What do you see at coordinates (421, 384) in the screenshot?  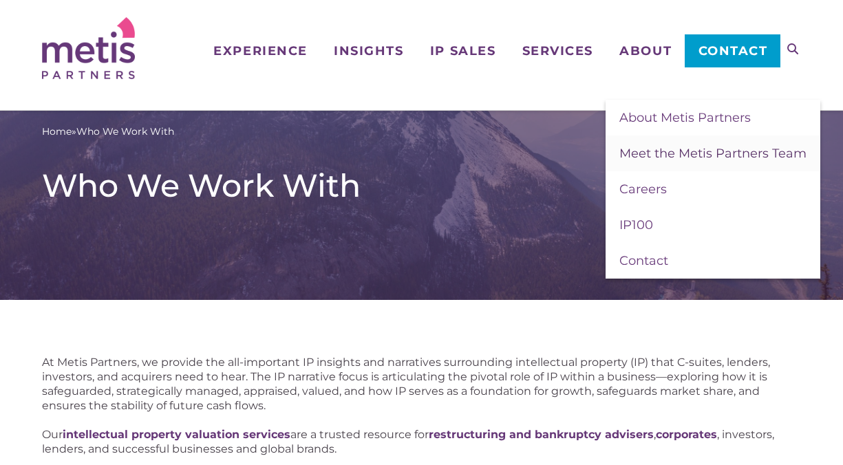 I see `p: At Metis Partners, we provide the all-important IP insights and narratives surrounding intellectu...` at bounding box center [421, 384].